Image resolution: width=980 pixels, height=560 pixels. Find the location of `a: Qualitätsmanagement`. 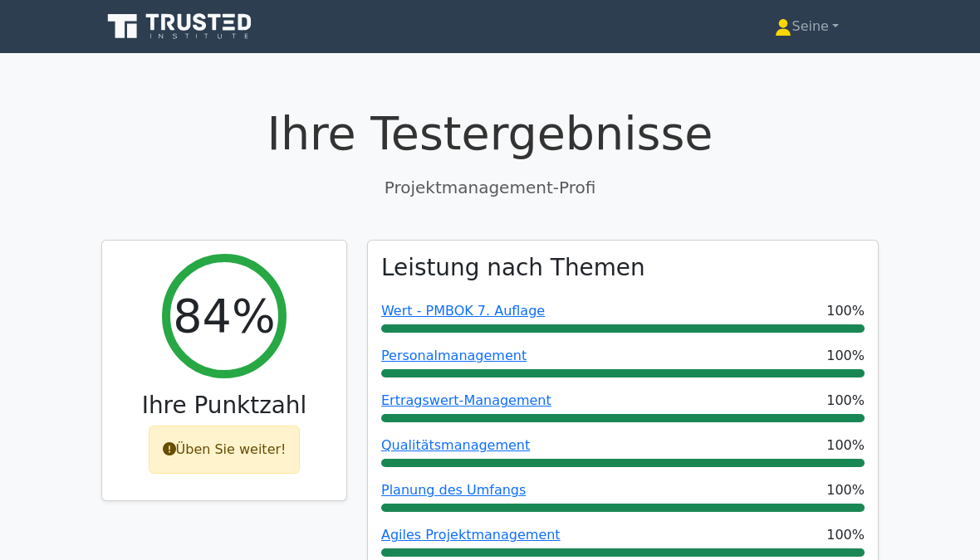

a: Qualitätsmanagement is located at coordinates (455, 445).